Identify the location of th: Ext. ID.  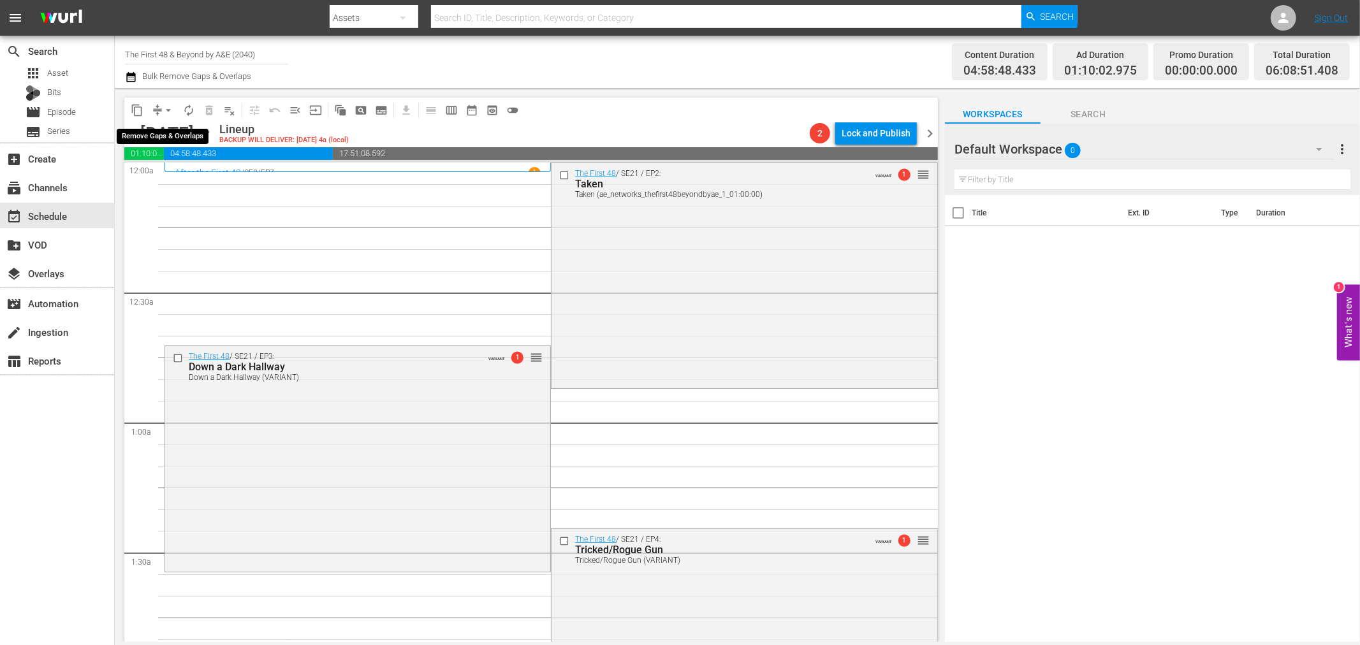
(1167, 213).